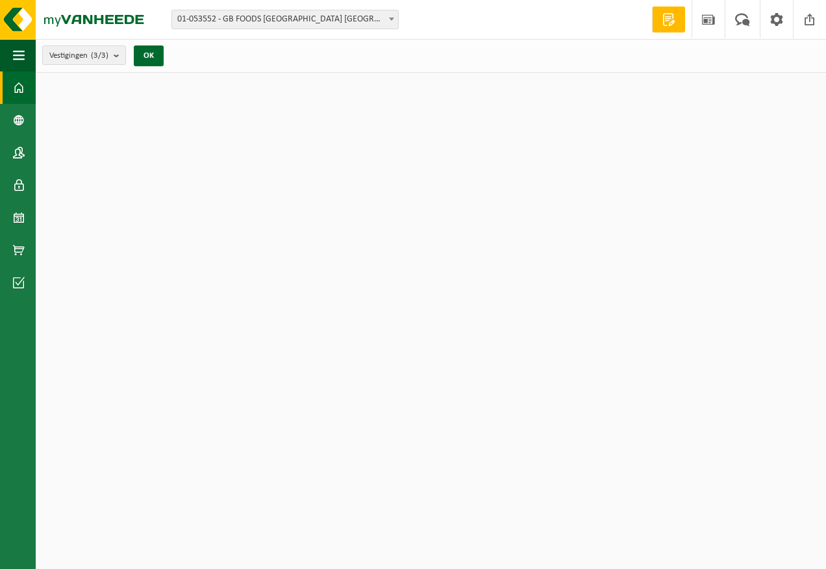 This screenshot has width=826, height=569. Describe the element at coordinates (149, 56) in the screenshot. I see `button: OK` at that location.